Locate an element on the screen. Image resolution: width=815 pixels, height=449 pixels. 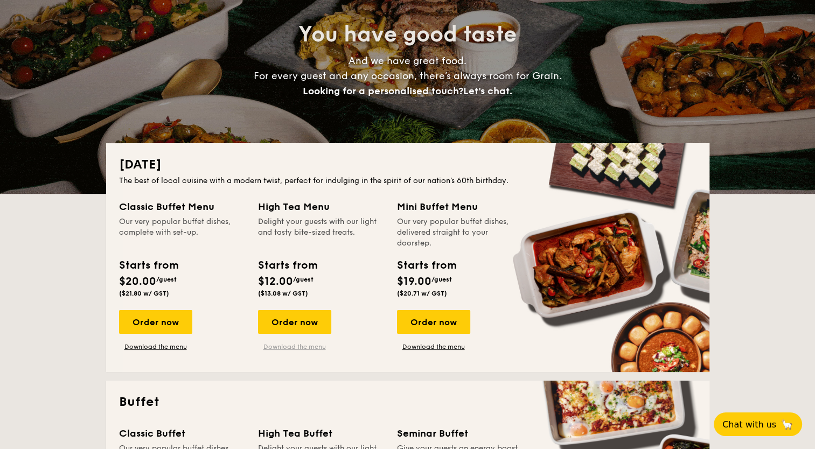
div: Classic Buffet is located at coordinates (182, 434).